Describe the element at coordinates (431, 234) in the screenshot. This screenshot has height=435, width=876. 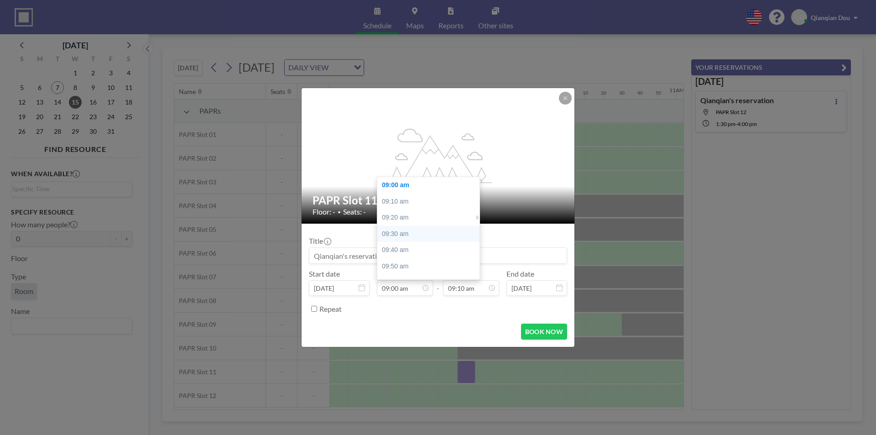
I see `div: 09:30 am` at that location.